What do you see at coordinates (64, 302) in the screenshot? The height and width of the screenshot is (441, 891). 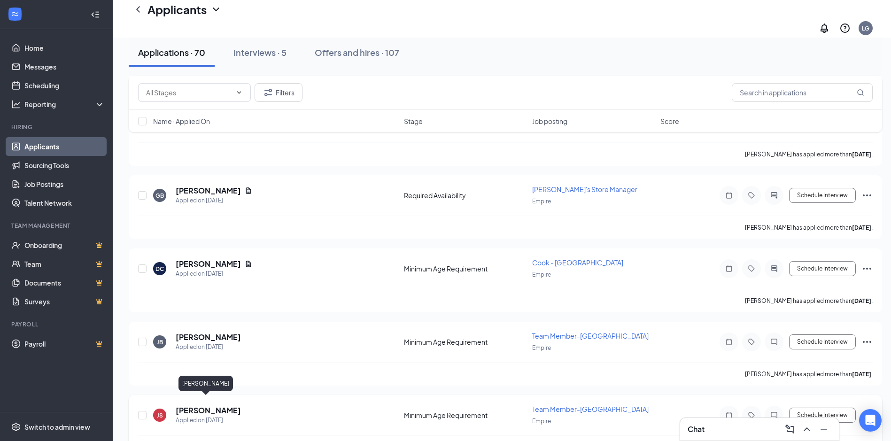 I see `a: SurveysCrown` at bounding box center [64, 302].